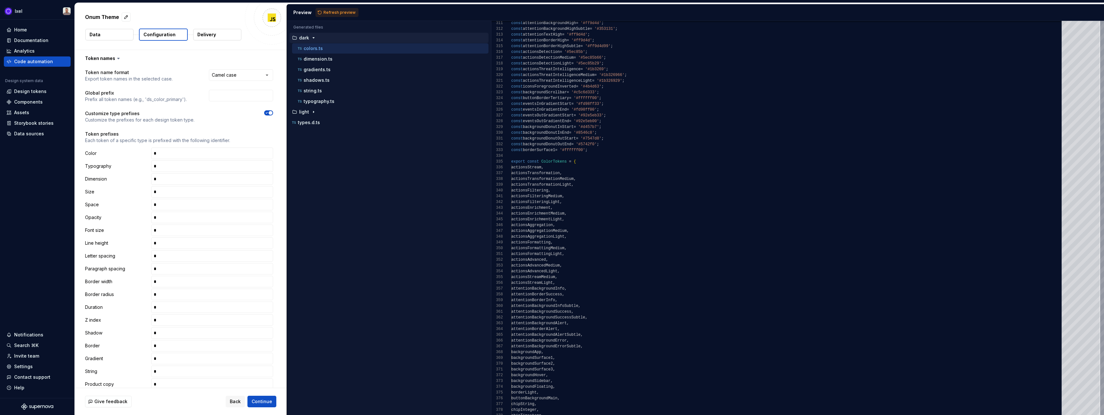 The height and width of the screenshot is (415, 1104). I want to click on span: '#4b4d63', so click(591, 87).